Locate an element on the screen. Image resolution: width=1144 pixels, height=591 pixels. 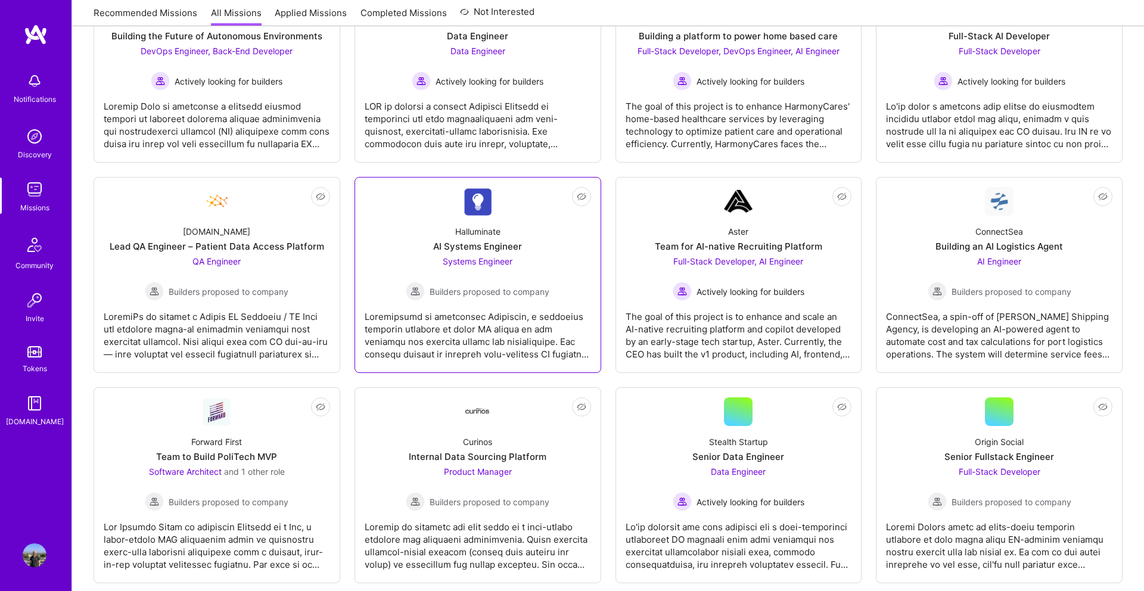
span: Software Architect is located at coordinates (185, 472).